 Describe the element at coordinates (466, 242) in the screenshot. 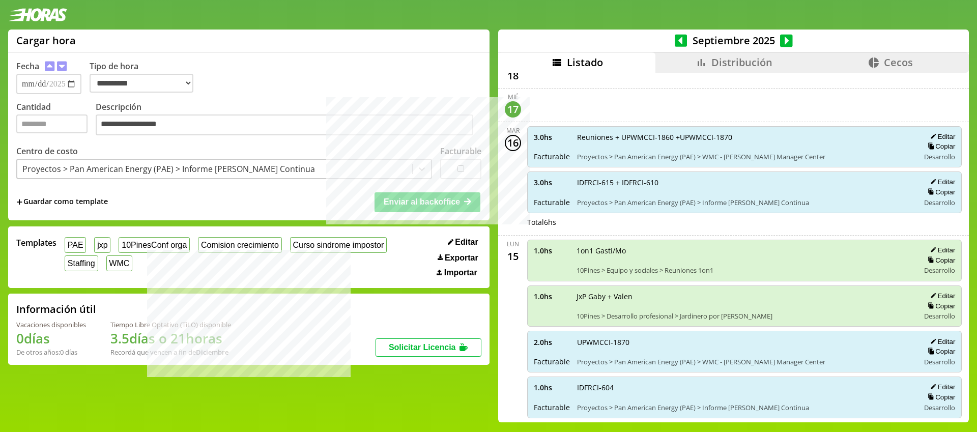

I see `span: Editar` at that location.